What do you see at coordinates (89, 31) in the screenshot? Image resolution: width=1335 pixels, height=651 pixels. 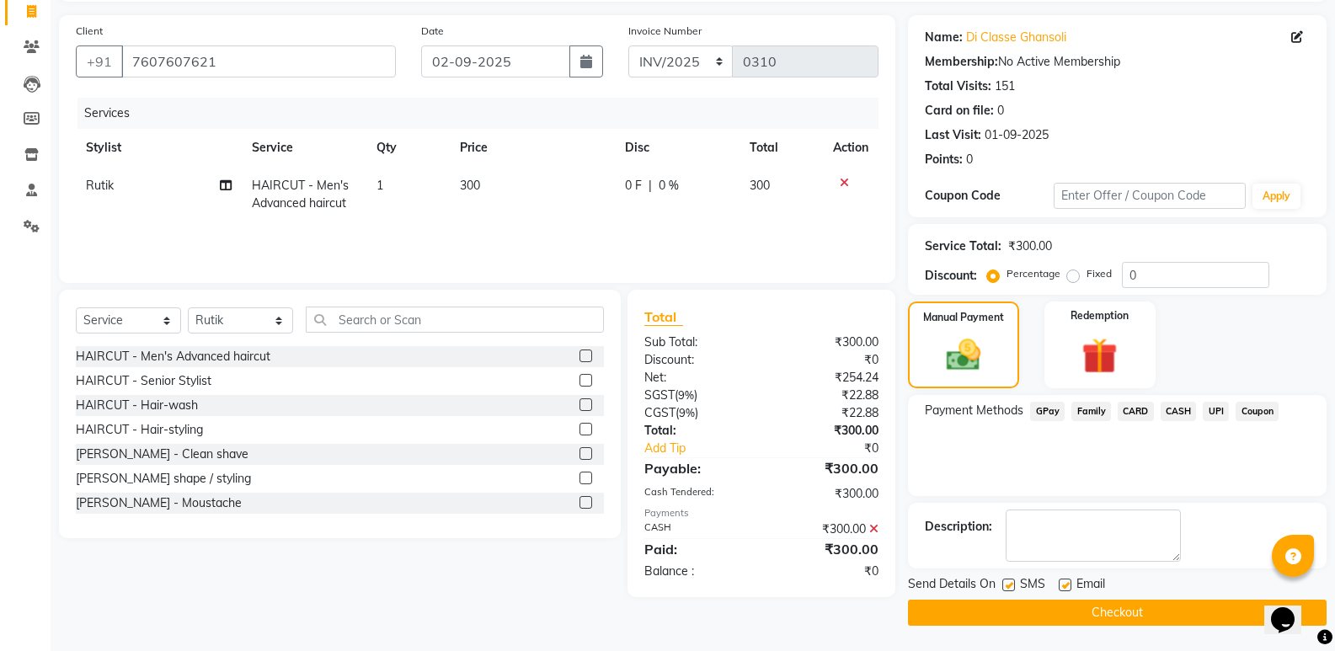 I see `label: Client` at bounding box center [89, 31].